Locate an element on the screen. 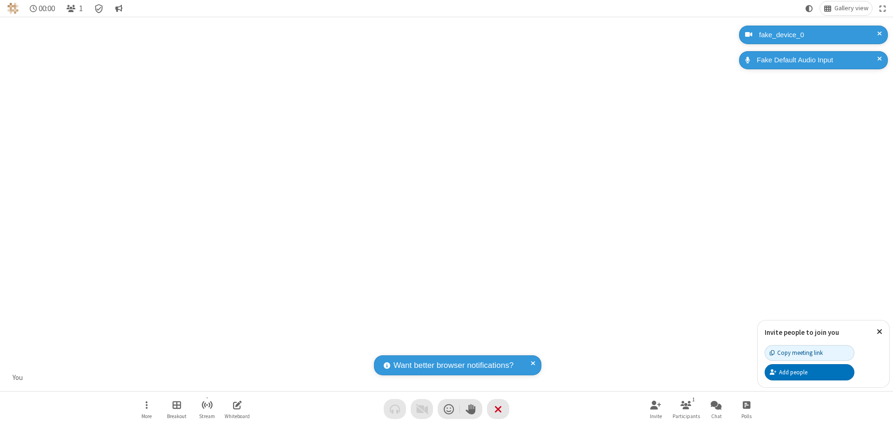 Image resolution: width=893 pixels, height=426 pixels. button: Open menu is located at coordinates (146, 409).